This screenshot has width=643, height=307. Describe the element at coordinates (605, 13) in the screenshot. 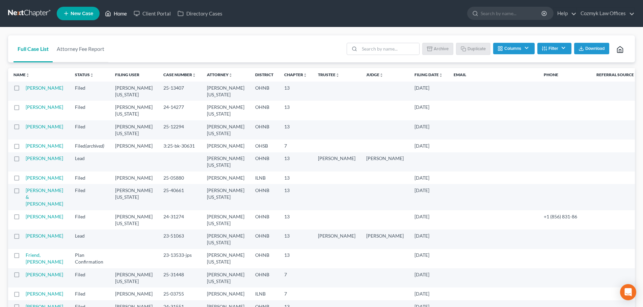

I see `a: Cozmyk Law Offices` at that location.